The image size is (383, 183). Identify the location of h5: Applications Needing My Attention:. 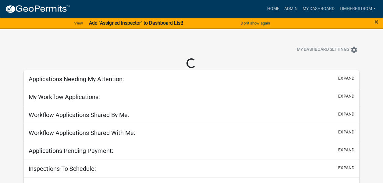
(76, 79).